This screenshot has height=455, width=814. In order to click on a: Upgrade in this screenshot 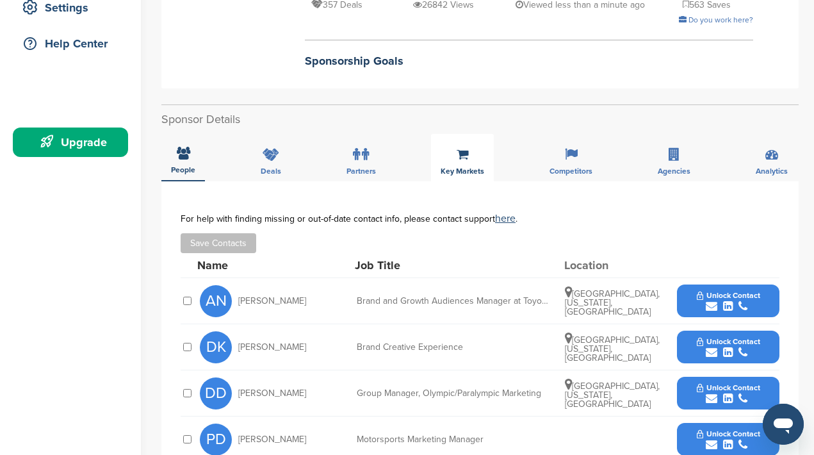, I will do `click(70, 142)`.